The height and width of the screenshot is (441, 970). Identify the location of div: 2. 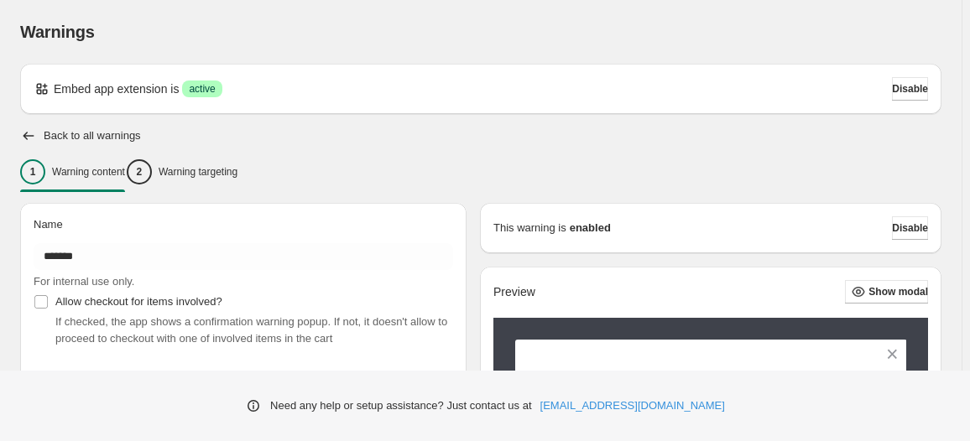
(139, 172).